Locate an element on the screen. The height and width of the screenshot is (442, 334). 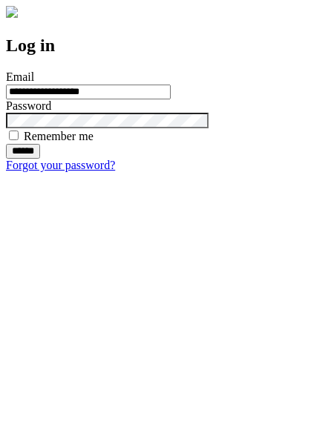
h2: Log in is located at coordinates (167, 45).